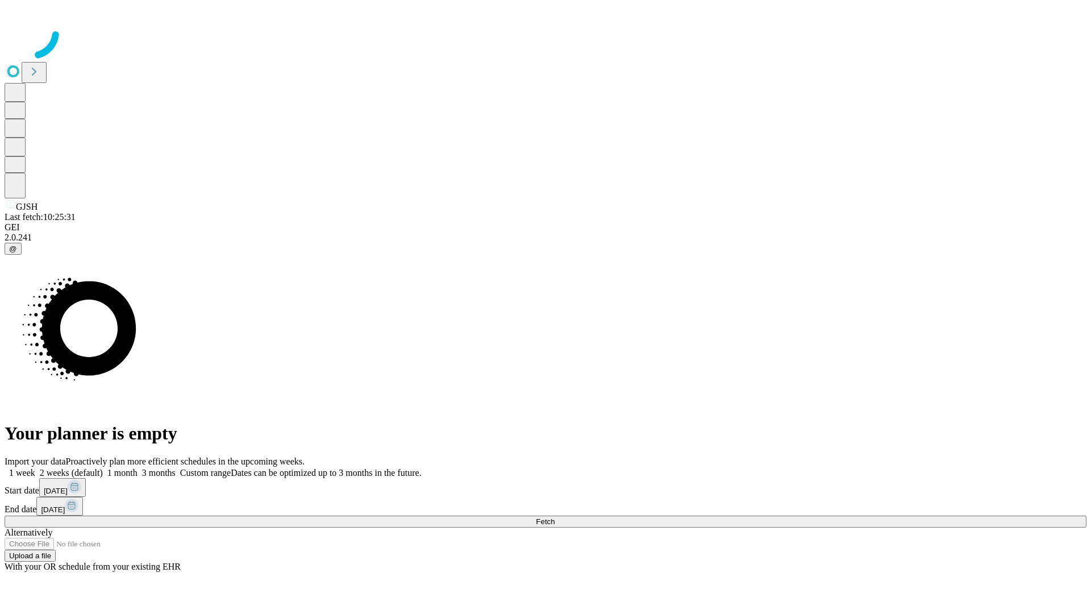 This screenshot has height=614, width=1091. What do you see at coordinates (159, 472) in the screenshot?
I see `span: 3 months` at bounding box center [159, 472].